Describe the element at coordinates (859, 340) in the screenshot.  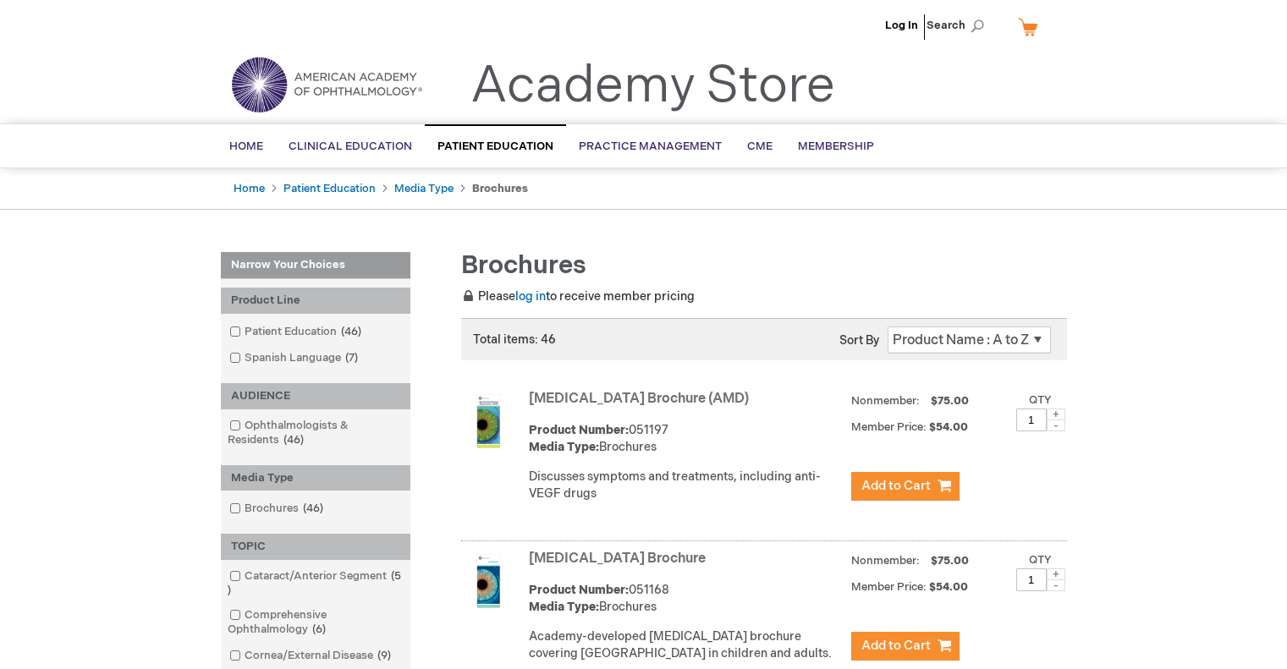
I see `label: Sort By` at that location.